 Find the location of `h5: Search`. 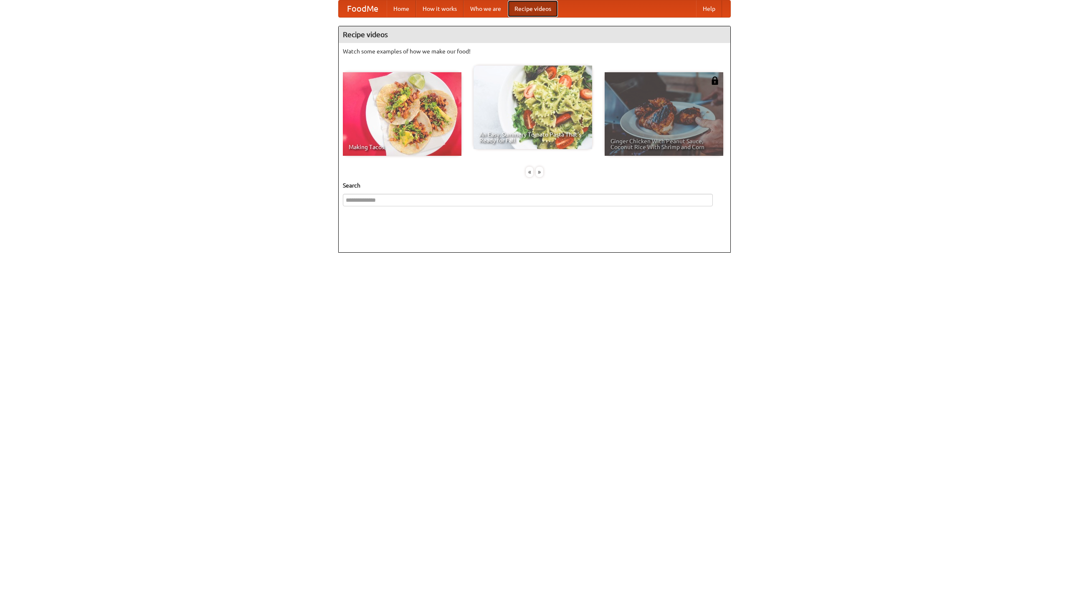

h5: Search is located at coordinates (534, 185).